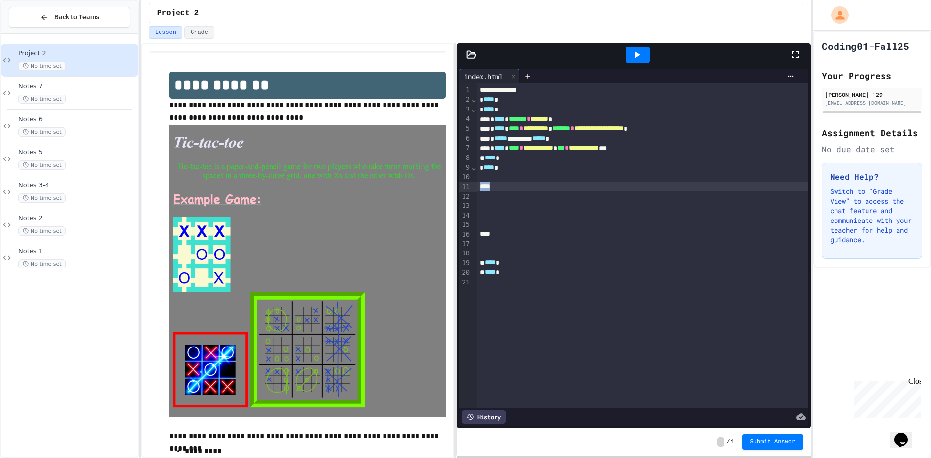 The image size is (931, 458). Describe the element at coordinates (77, 86) in the screenshot. I see `span: Notes 7` at that location.